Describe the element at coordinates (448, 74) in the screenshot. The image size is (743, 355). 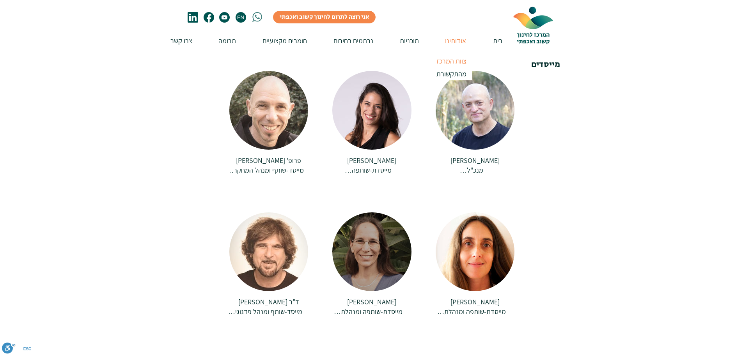
I see `a: מהתקשורת` at that location.